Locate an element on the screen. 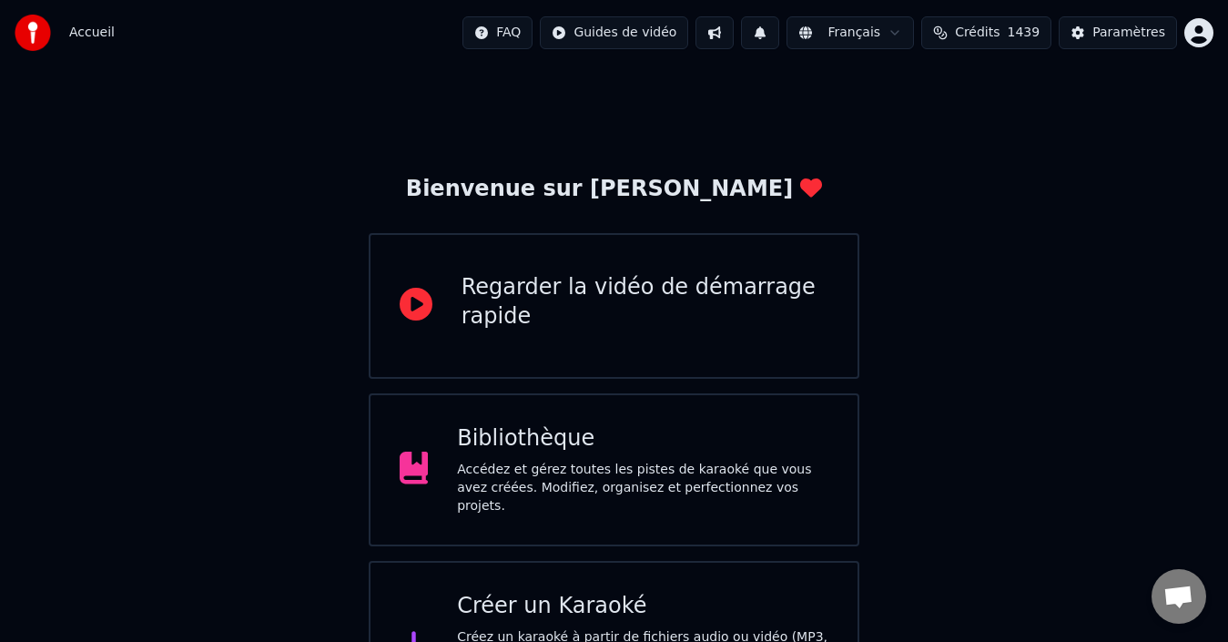  nav: breadcrumb is located at coordinates (92, 33).